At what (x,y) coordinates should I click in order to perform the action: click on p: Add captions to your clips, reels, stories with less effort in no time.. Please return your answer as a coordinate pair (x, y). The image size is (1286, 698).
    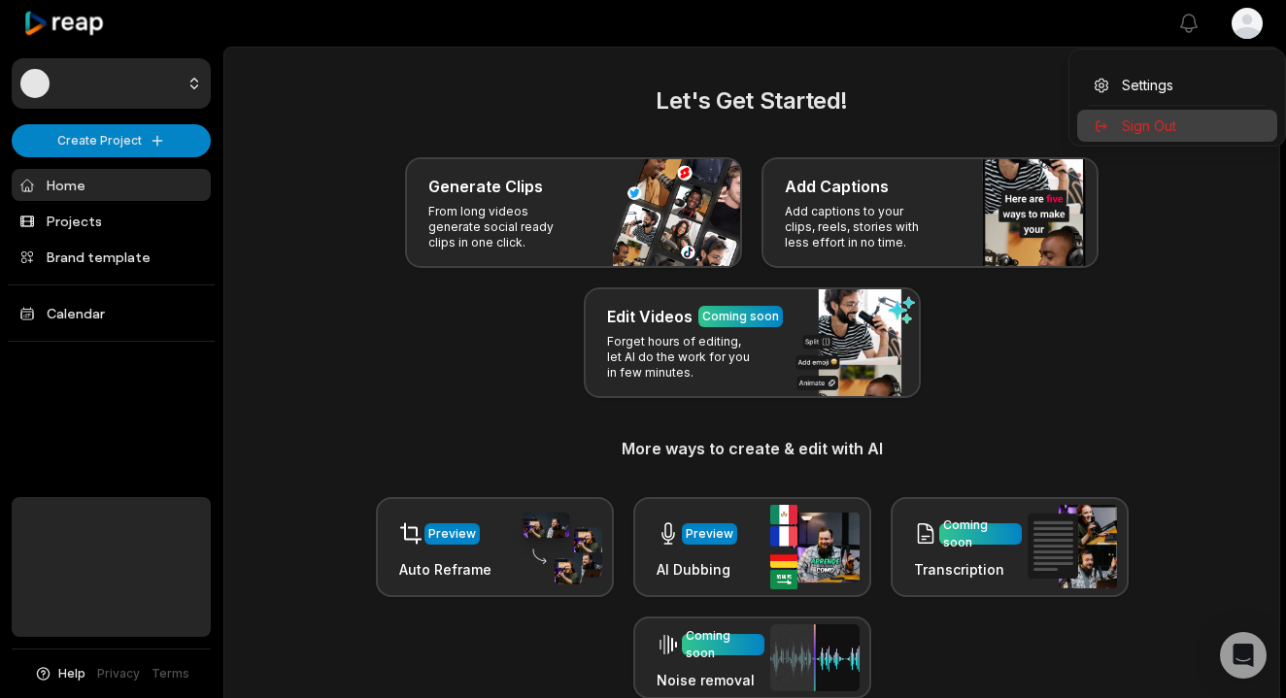
    Looking at the image, I should click on (860, 227).